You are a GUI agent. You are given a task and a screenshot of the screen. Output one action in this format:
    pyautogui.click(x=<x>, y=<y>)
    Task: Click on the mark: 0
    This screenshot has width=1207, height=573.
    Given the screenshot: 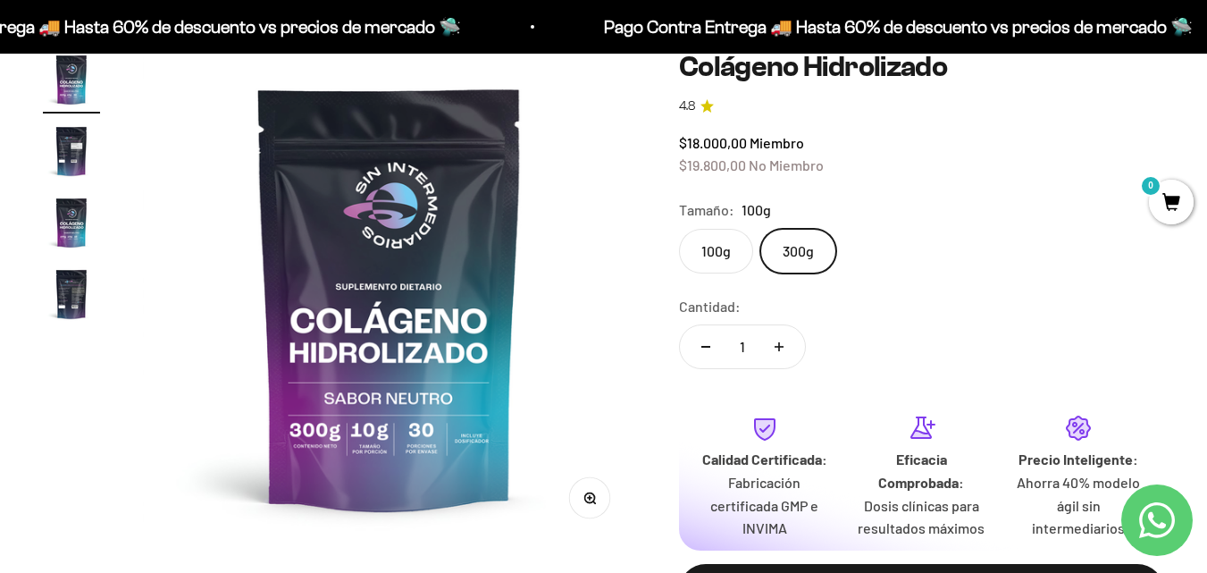 What is the action you would take?
    pyautogui.click(x=1151, y=186)
    